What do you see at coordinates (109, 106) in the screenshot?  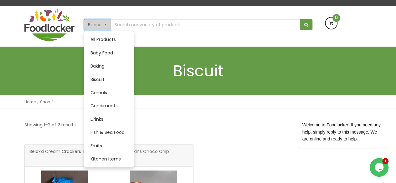 I see `a: Condiments` at bounding box center [109, 106].